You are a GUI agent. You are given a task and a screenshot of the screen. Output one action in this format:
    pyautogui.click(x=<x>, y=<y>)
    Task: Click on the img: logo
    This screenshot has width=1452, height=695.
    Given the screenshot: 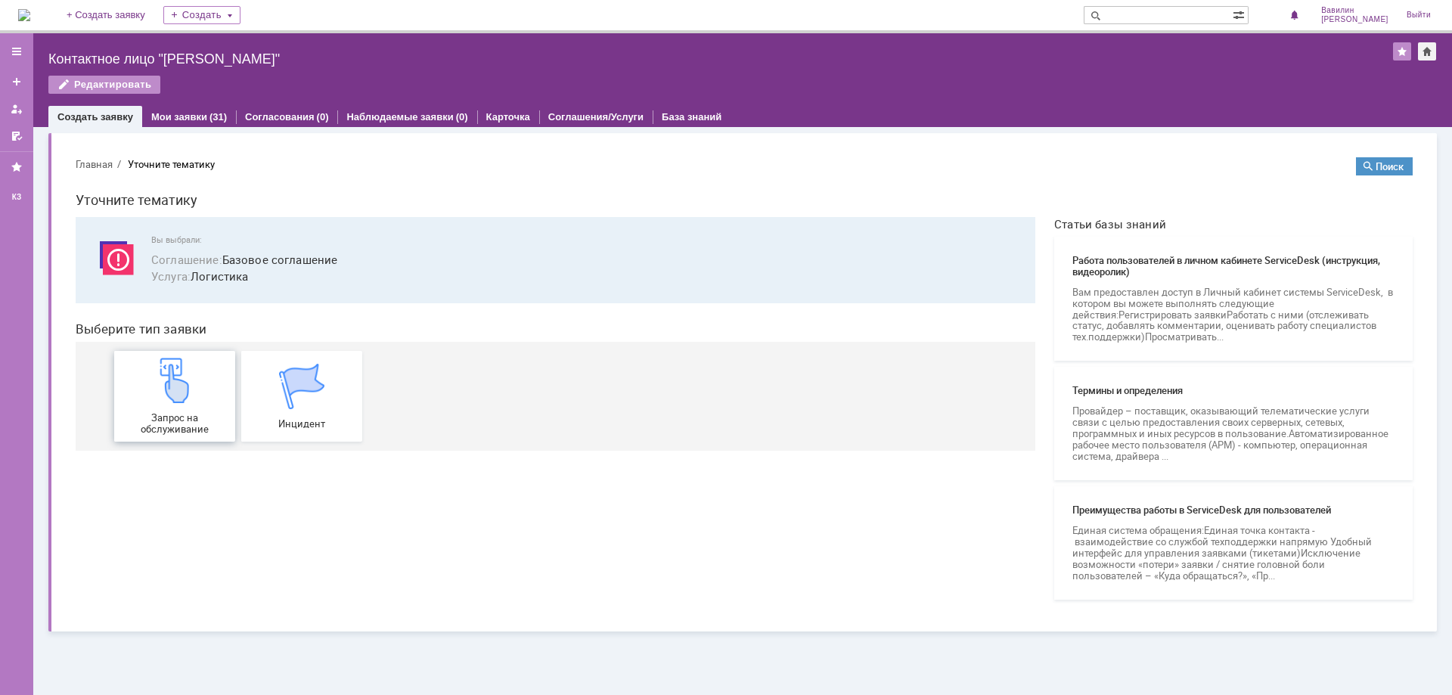 What is the action you would take?
    pyautogui.click(x=24, y=15)
    